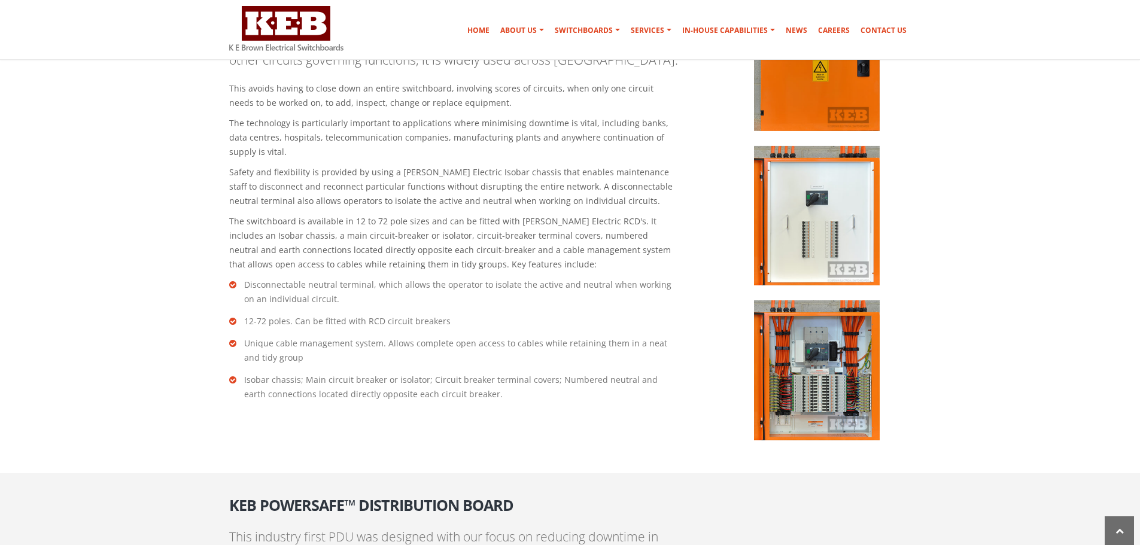 The width and height of the screenshot is (1140, 545). Describe the element at coordinates (883, 31) in the screenshot. I see `a: Contact Us` at that location.